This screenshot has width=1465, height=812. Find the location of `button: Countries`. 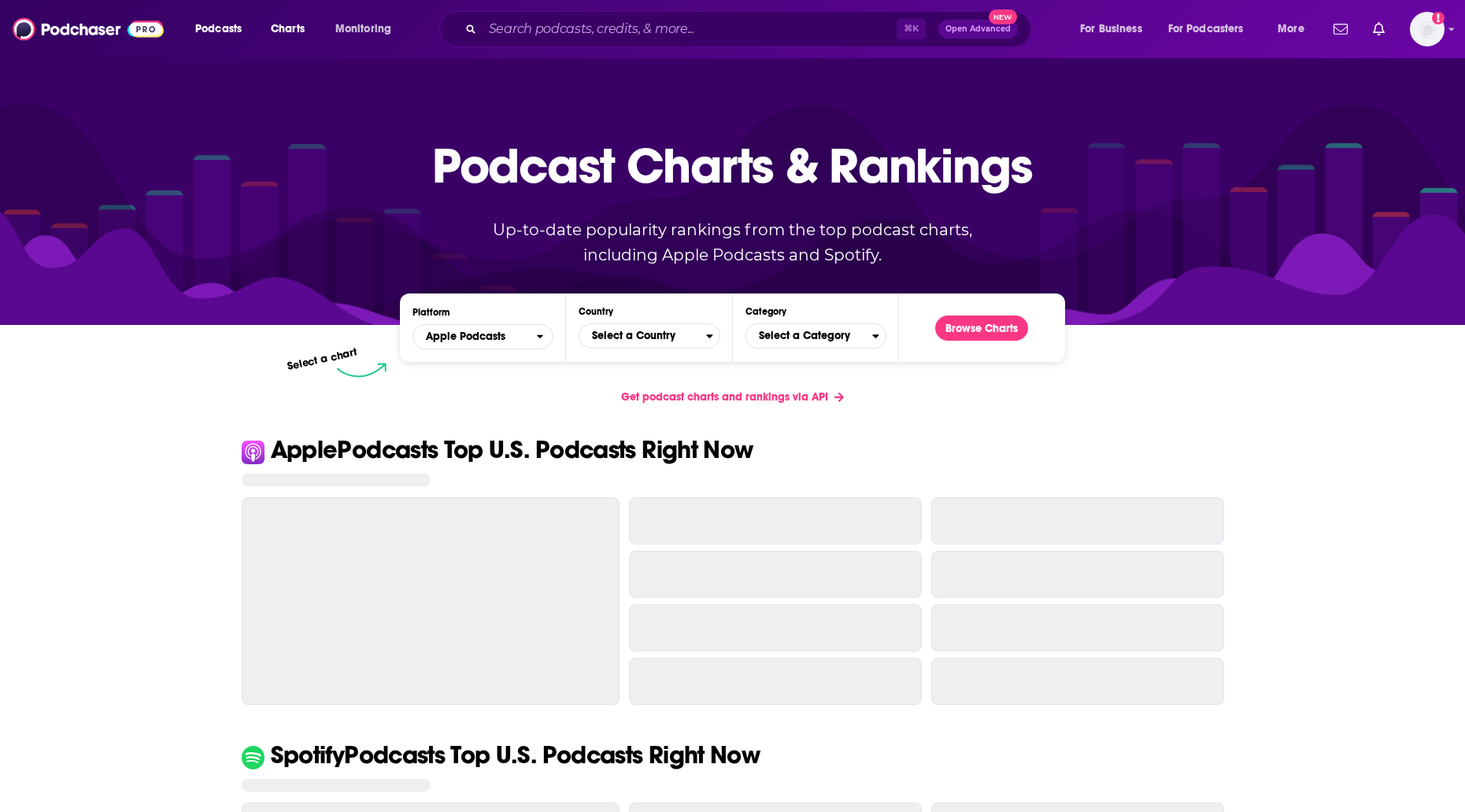

button: Countries is located at coordinates (649, 336).